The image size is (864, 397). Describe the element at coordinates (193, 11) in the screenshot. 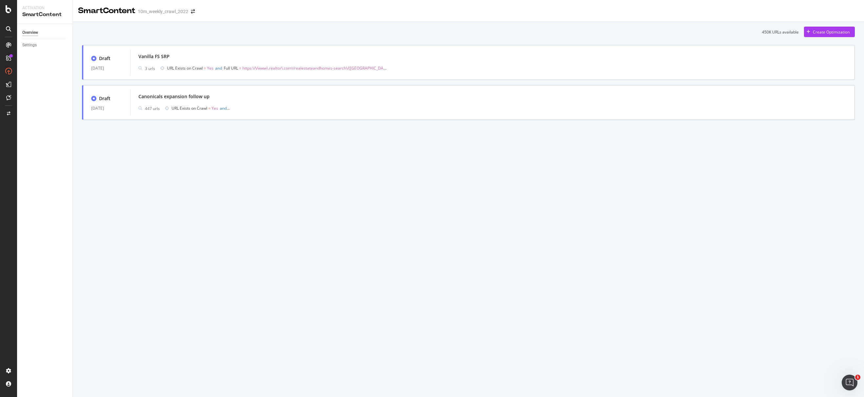

I see `div: arrow-right-arrow-left` at that location.